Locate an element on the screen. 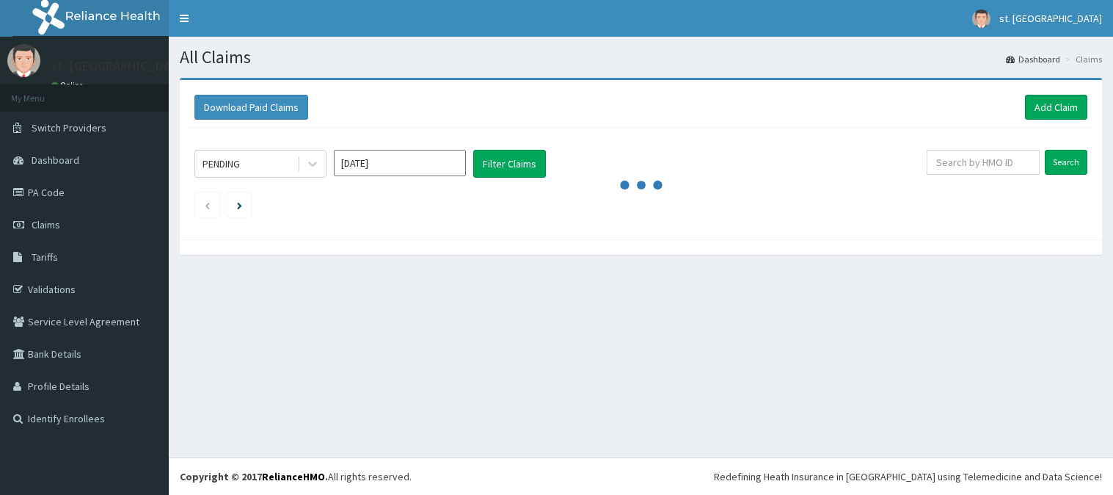  input: Search by HMO ID is located at coordinates (983, 162).